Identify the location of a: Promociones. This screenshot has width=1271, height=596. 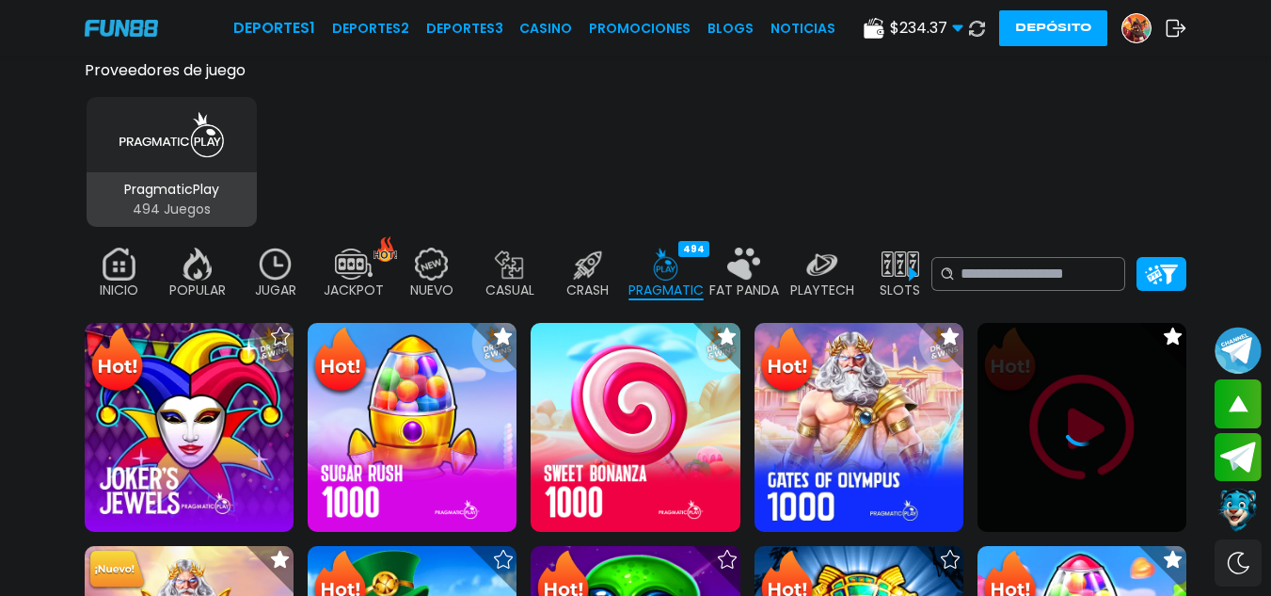
(640, 28).